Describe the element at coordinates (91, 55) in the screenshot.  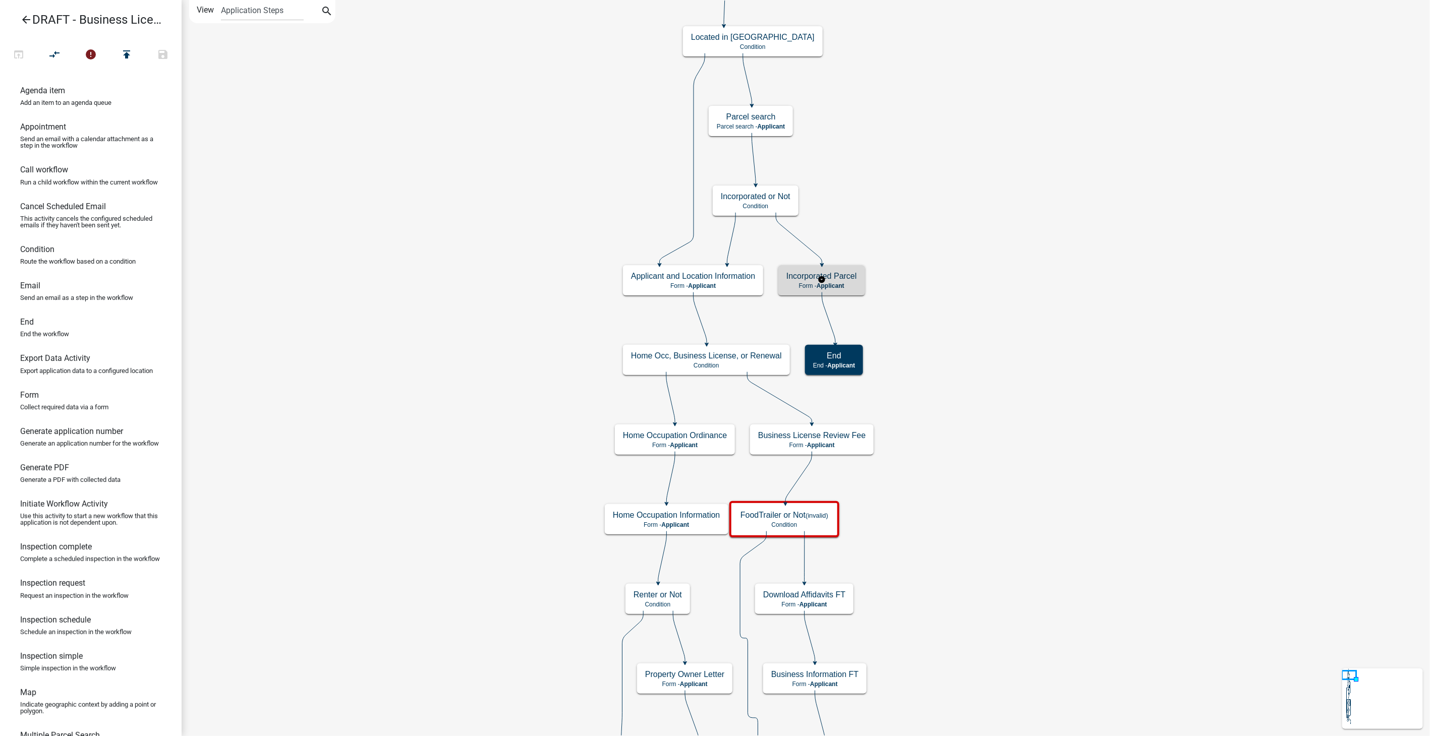
I see `i: error` at that location.